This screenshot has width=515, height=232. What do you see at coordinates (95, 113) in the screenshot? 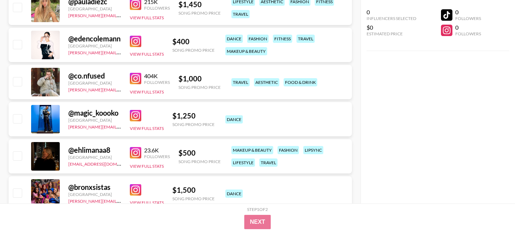
I see `div: @ magic_koooko` at bounding box center [95, 113].